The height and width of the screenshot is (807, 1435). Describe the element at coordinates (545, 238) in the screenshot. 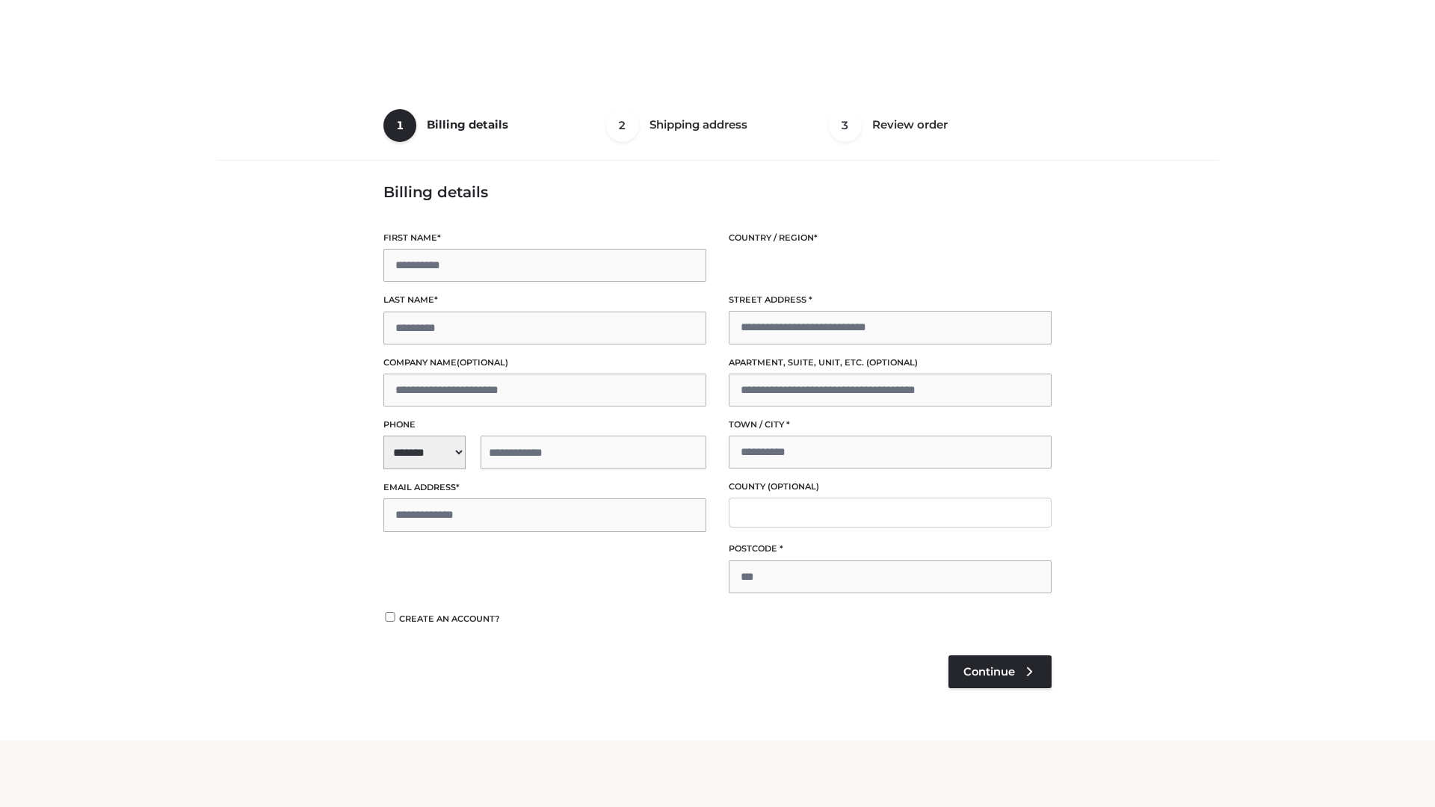

I see `label: First name` at that location.